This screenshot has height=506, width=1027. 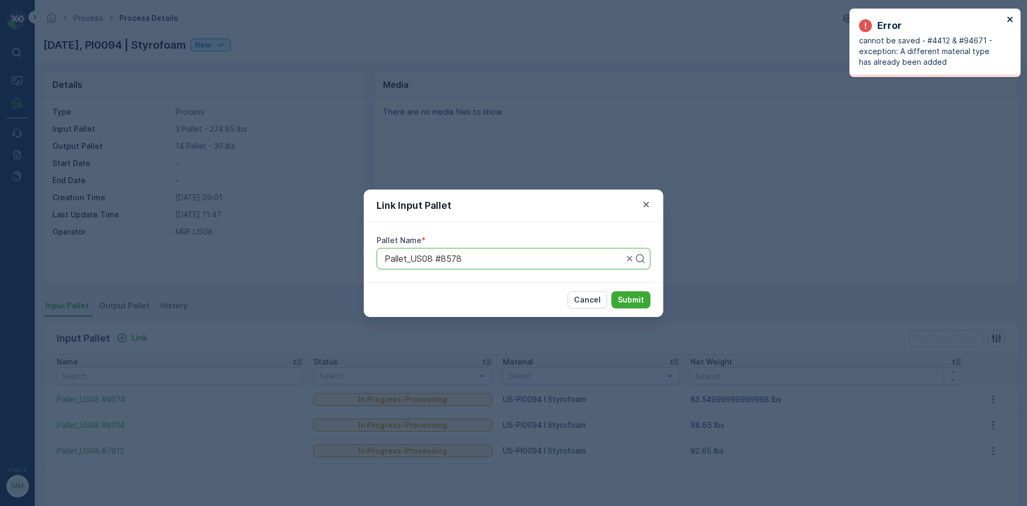 What do you see at coordinates (932, 51) in the screenshot?
I see `p: cannot be saved - #4412 & #94671 - exception: A different material type has already been added` at bounding box center [932, 51].